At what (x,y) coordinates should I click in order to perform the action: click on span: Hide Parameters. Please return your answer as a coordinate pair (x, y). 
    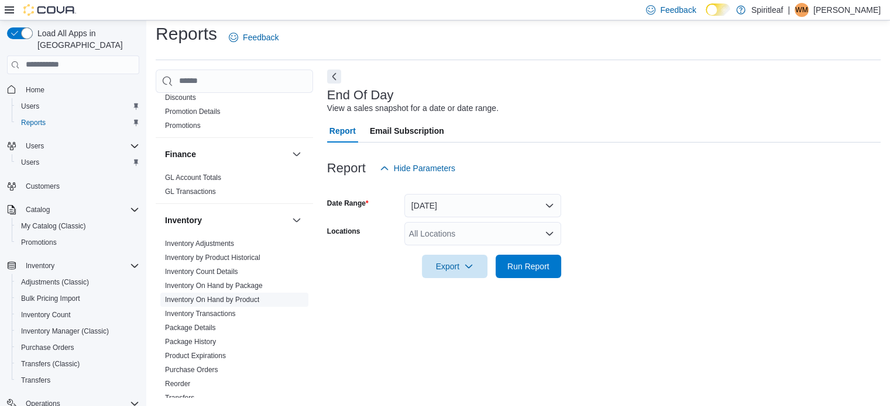
    Looking at the image, I should click on (424, 168).